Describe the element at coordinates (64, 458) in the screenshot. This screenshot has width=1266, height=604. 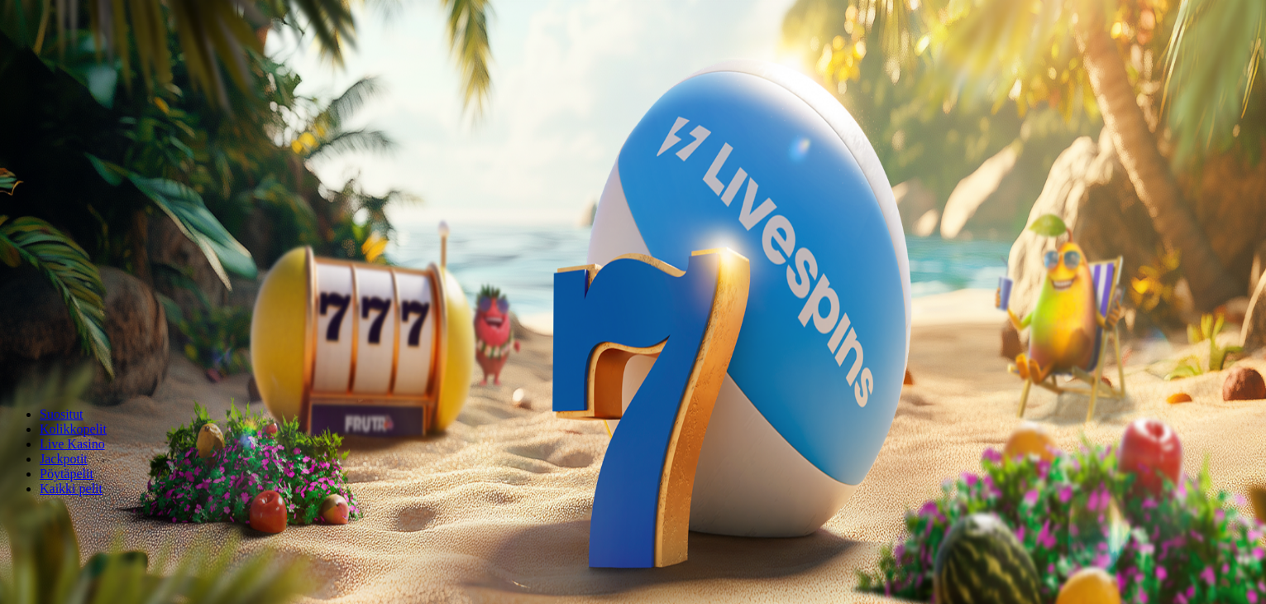
I see `a: Jackpotit` at that location.